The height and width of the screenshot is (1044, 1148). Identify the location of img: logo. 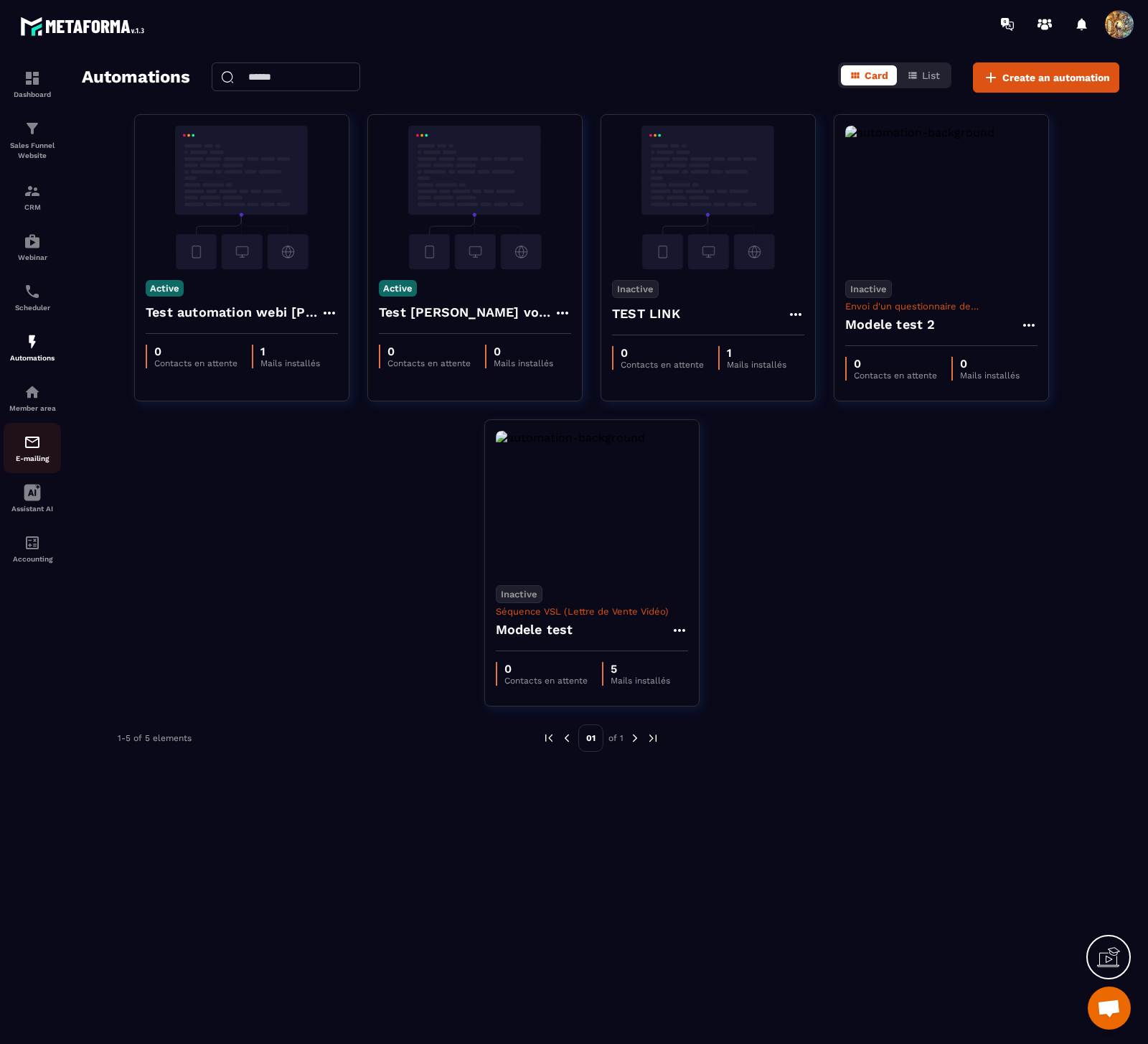
(85, 26).